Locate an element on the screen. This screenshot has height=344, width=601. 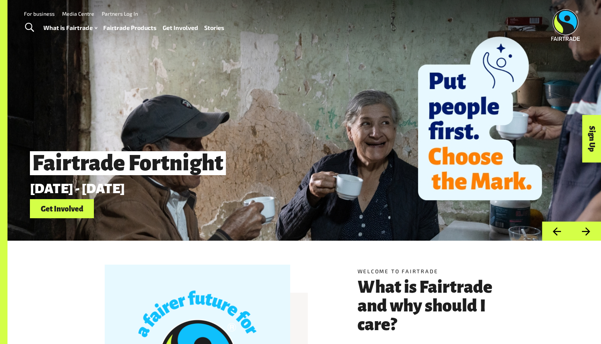
button: Next is located at coordinates (586, 231).